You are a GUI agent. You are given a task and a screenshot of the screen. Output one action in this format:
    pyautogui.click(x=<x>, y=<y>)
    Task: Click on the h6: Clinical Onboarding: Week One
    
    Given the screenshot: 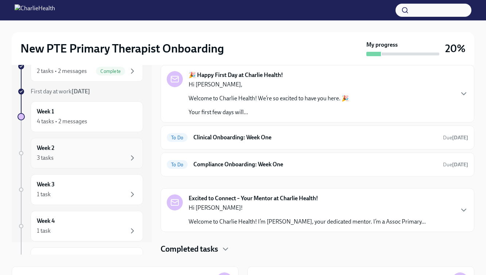 What is the action you would take?
    pyautogui.click(x=315, y=138)
    